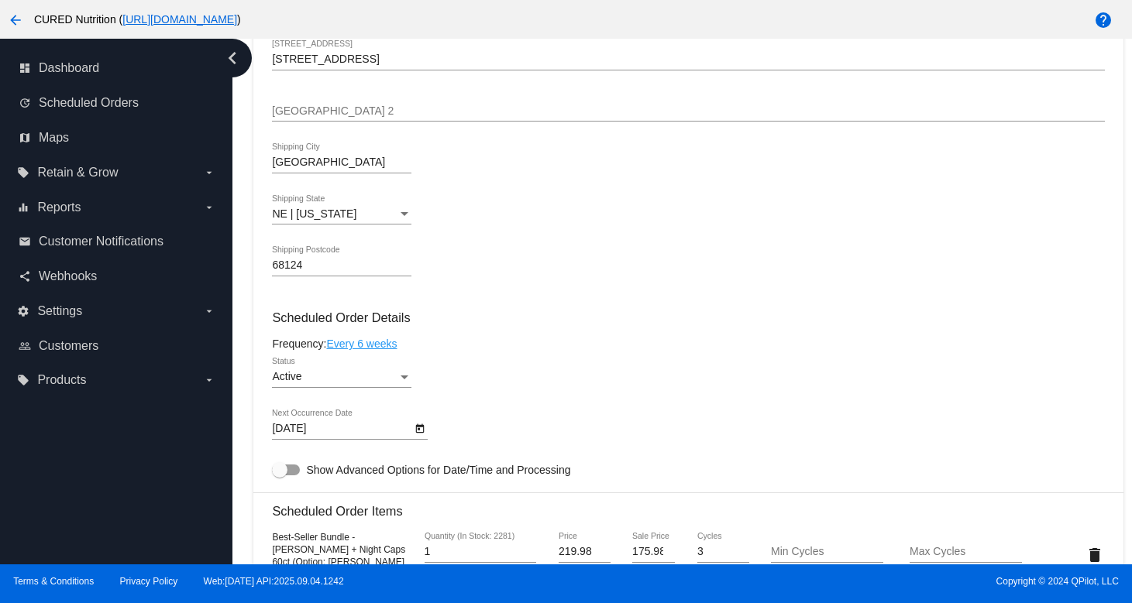 This screenshot has width=1132, height=603. I want to click on span: Active, so click(287, 376).